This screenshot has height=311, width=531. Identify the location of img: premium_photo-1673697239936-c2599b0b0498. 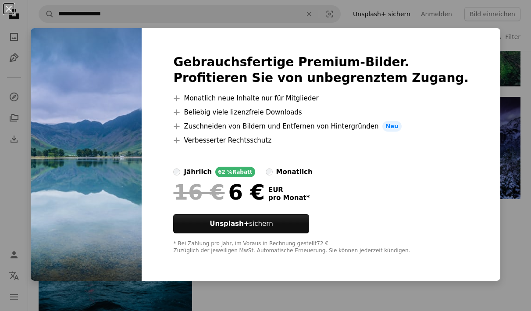
(86, 154).